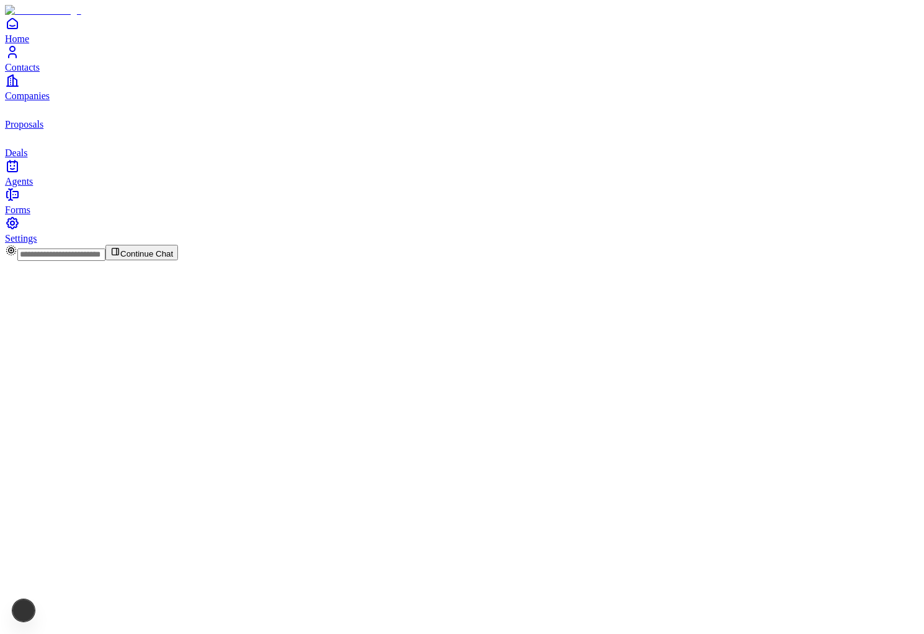 This screenshot has width=924, height=634. I want to click on div: Continue Chat, so click(462, 252).